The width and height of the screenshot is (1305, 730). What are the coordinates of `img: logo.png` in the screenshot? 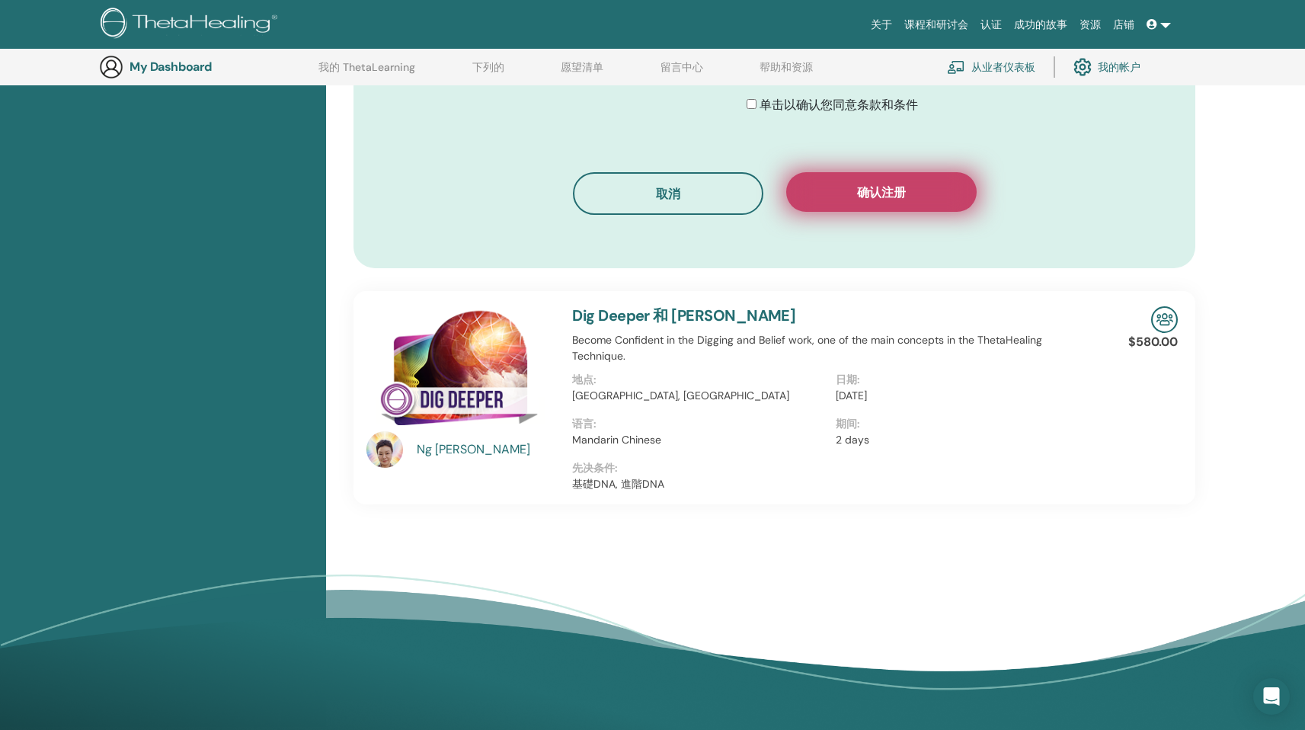 It's located at (191, 24).